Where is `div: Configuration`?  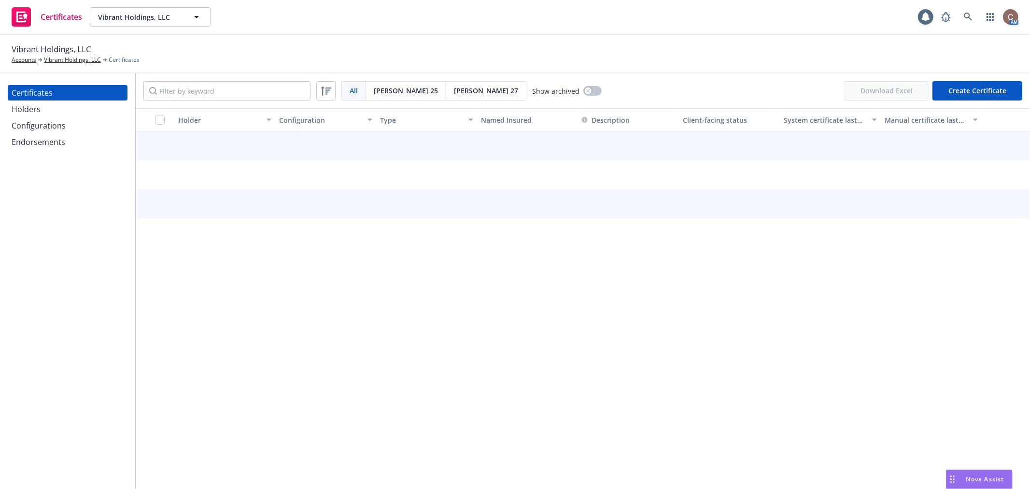 div: Configuration is located at coordinates (320, 120).